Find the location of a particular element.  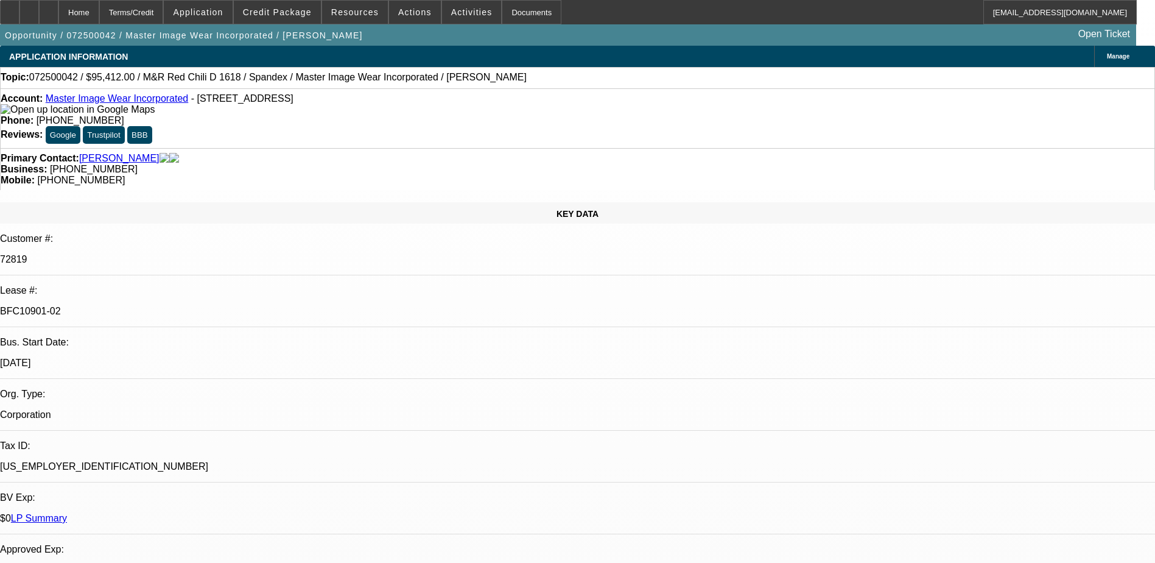

button: Actions is located at coordinates (415, 12).